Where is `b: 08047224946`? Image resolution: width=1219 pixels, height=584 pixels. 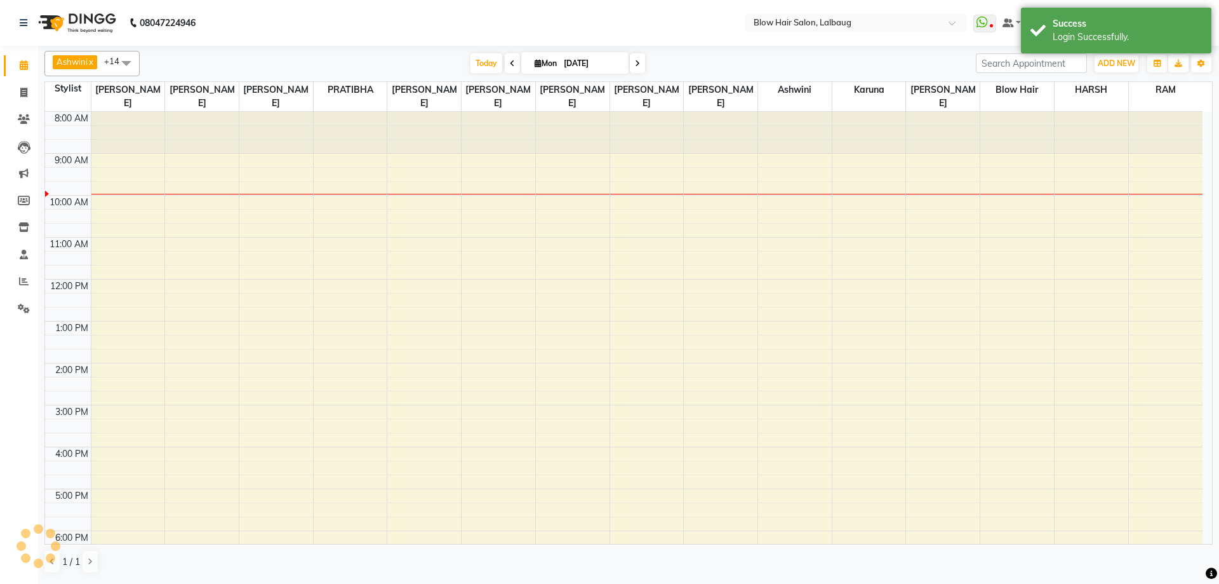 b: 08047224946 is located at coordinates (168, 23).